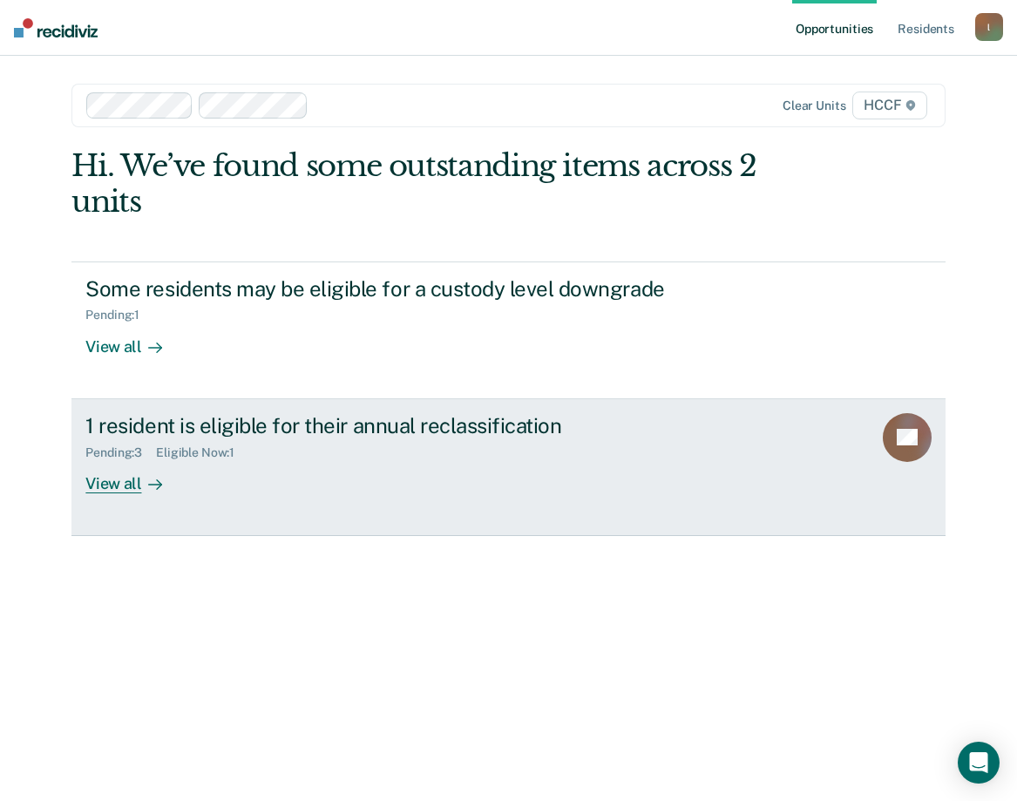  Describe the element at coordinates (421, 184) in the screenshot. I see `div: Hi. We’ve found some outstanding items across 2 units` at that location.